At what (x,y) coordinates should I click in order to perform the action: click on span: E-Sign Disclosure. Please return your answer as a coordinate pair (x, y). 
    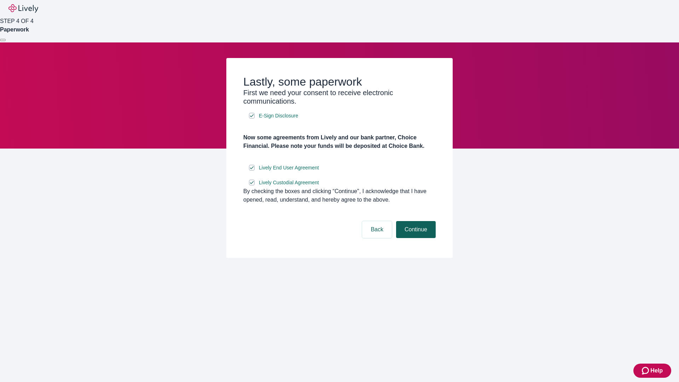
    Looking at the image, I should click on (278, 116).